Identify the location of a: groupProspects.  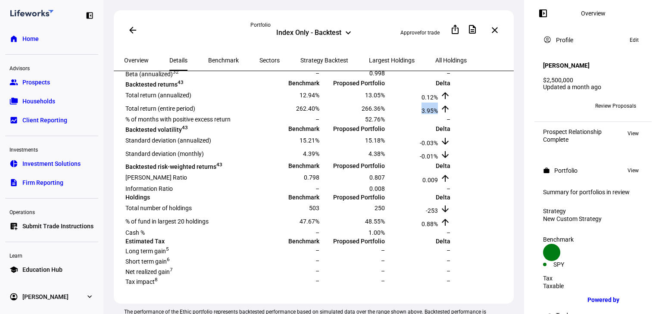
(52, 82).